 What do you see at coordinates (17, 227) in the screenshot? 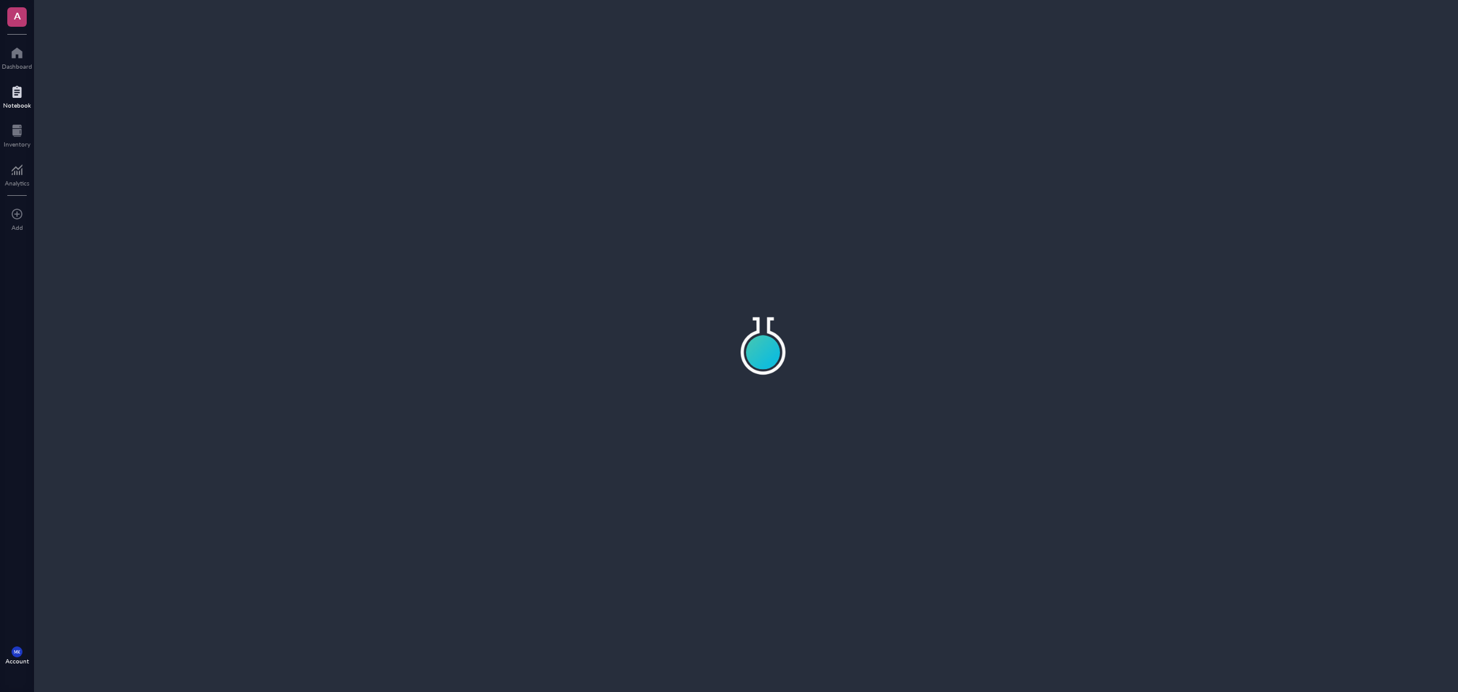
I see `div: Add` at bounding box center [17, 227].